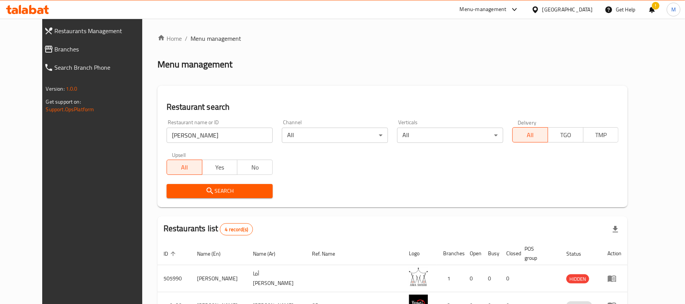 The width and height of the screenshot is (685, 304). I want to click on span: No, so click(255, 167).